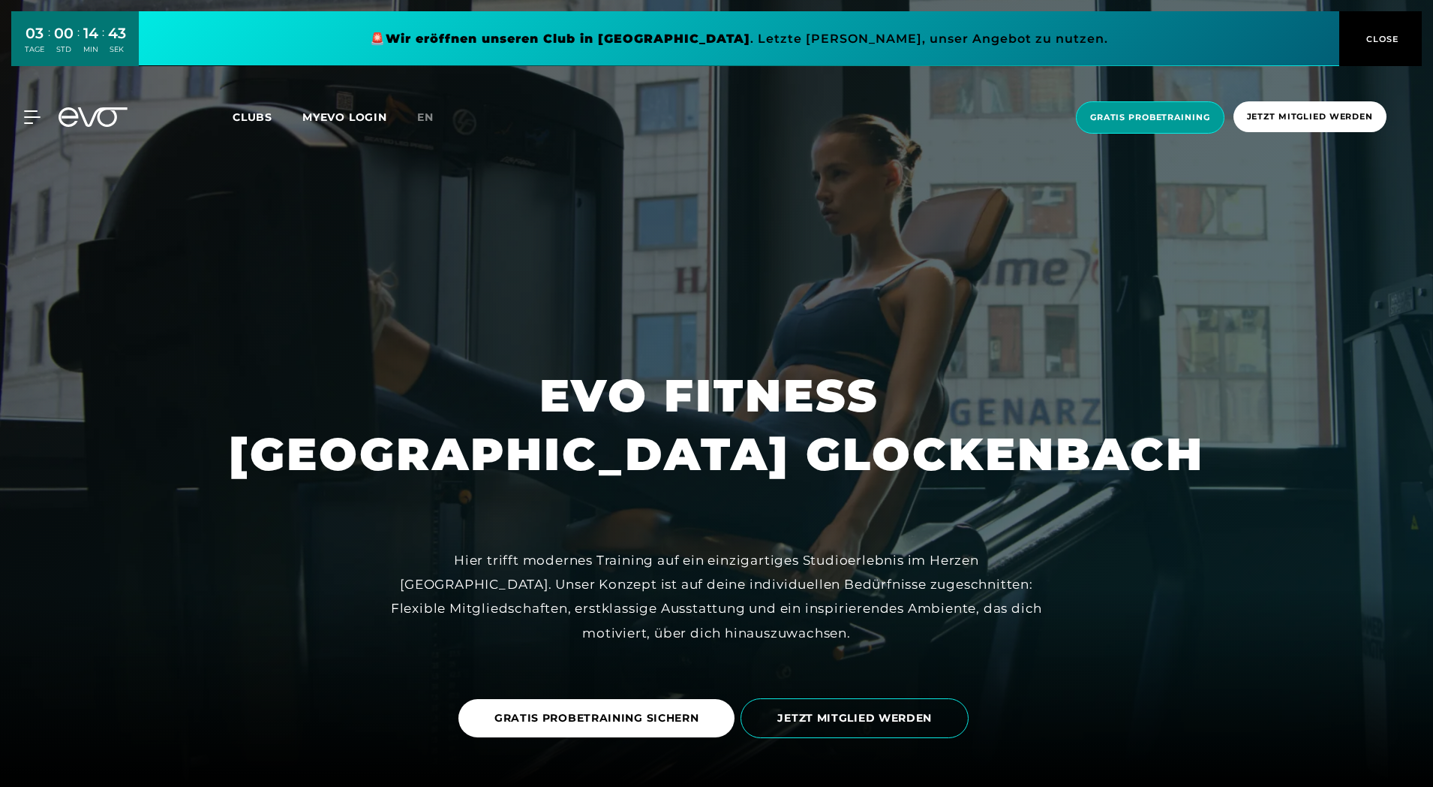 This screenshot has height=787, width=1433. I want to click on div: STD, so click(64, 50).